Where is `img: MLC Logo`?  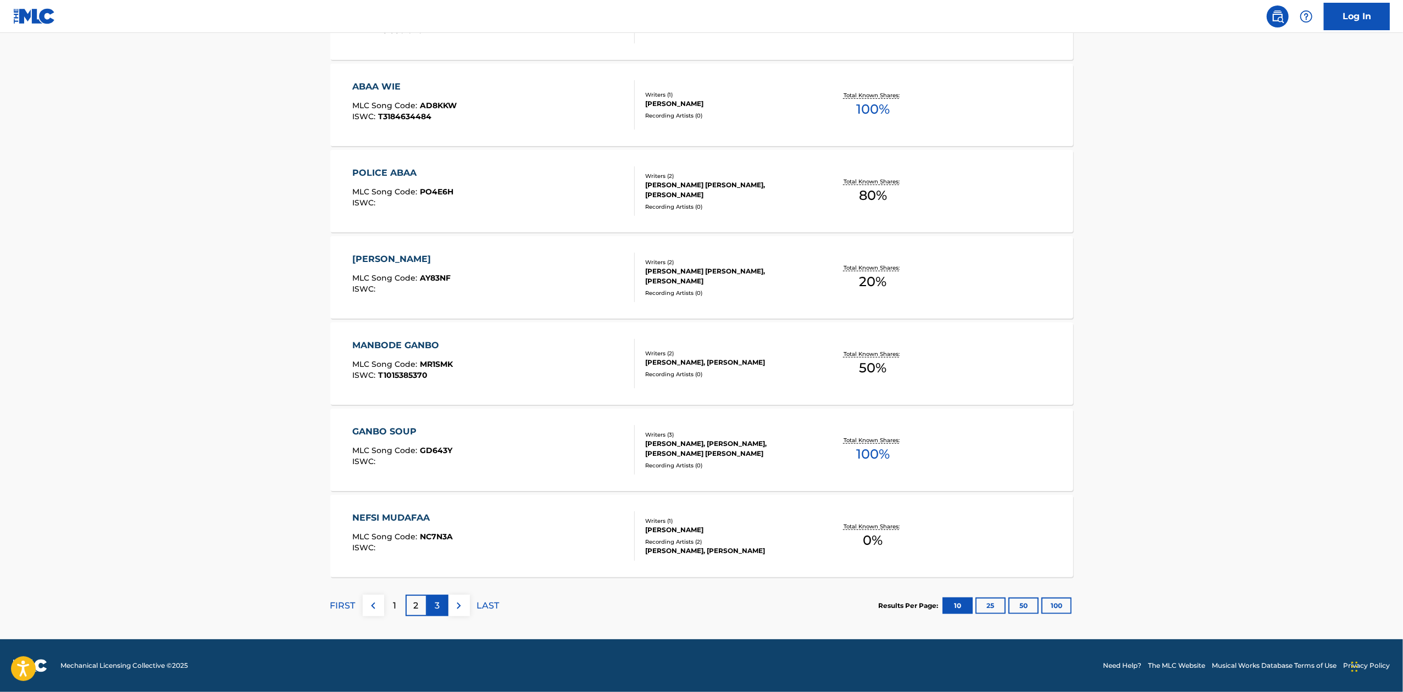 img: MLC Logo is located at coordinates (34, 16).